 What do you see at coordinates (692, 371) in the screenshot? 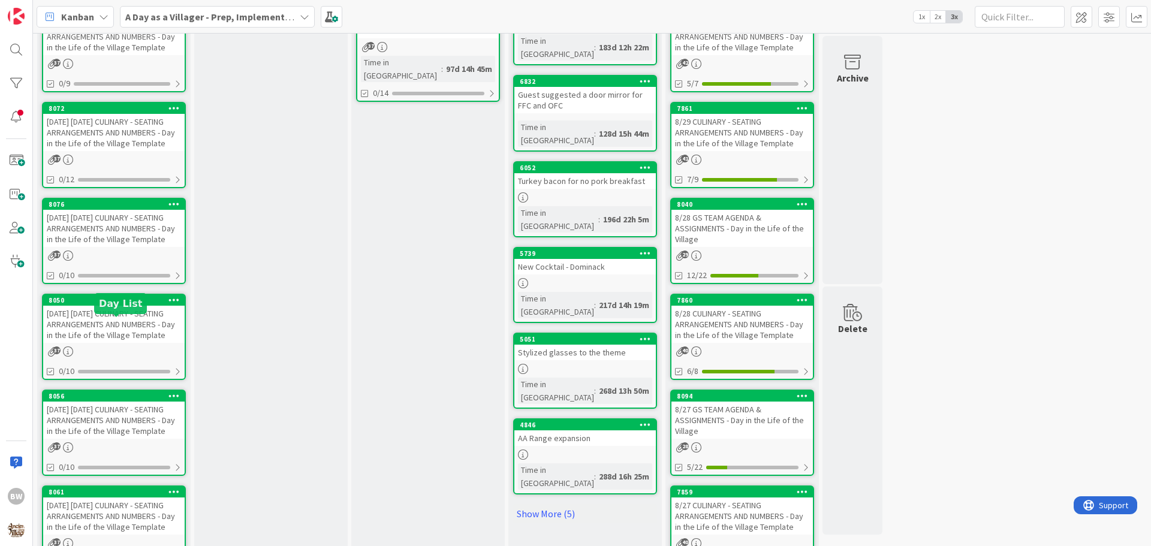
I see `span: 6/8` at bounding box center [692, 371].